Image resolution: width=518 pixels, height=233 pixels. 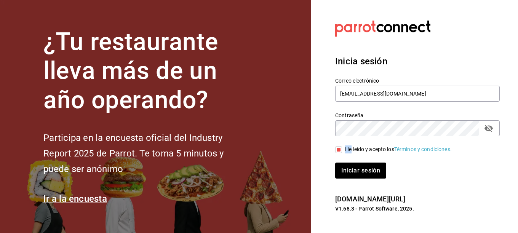 What do you see at coordinates (489, 128) in the screenshot?
I see `button: passwordField` at bounding box center [489, 128].